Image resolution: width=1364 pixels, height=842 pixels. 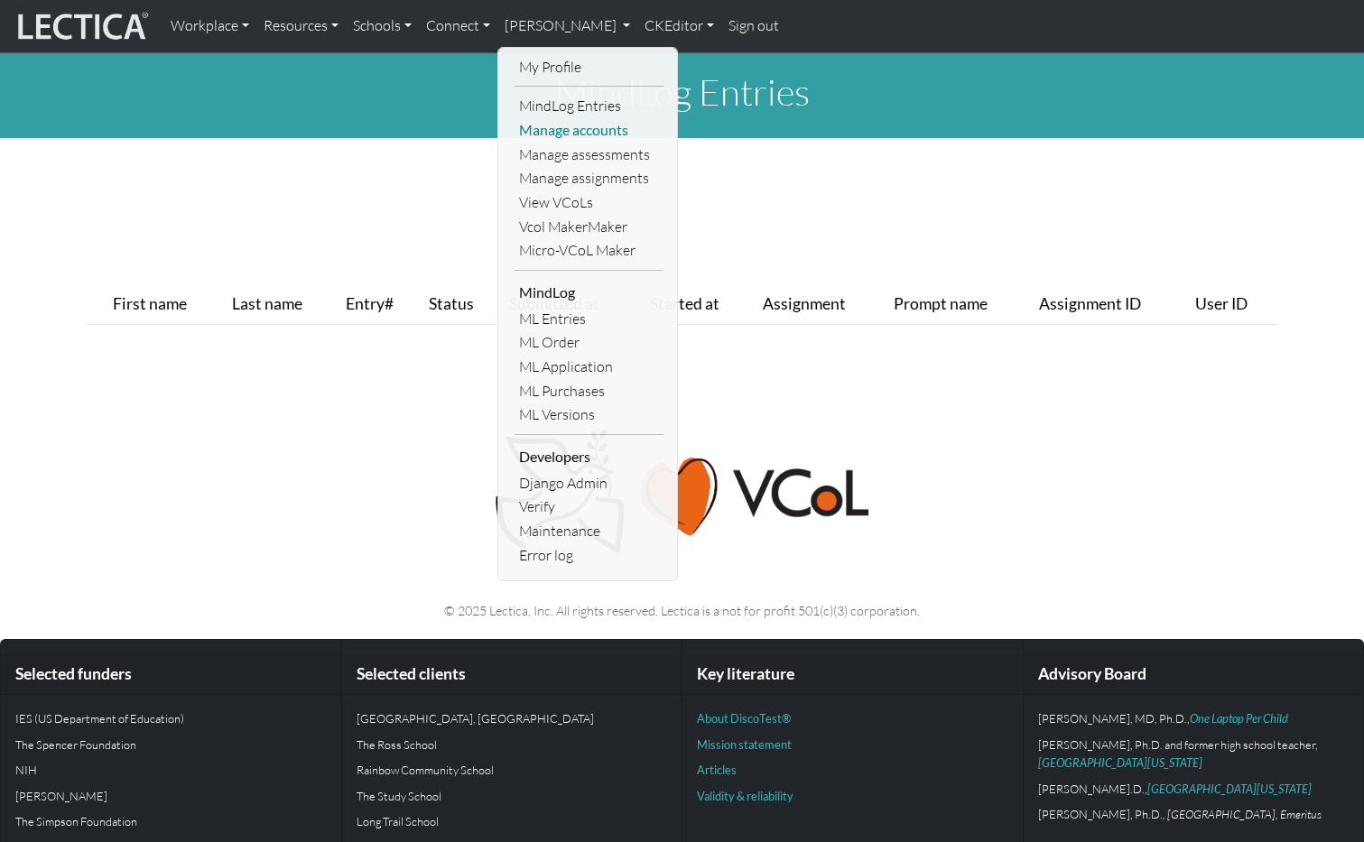 I want to click on p: Long Trail School, so click(x=512, y=821).